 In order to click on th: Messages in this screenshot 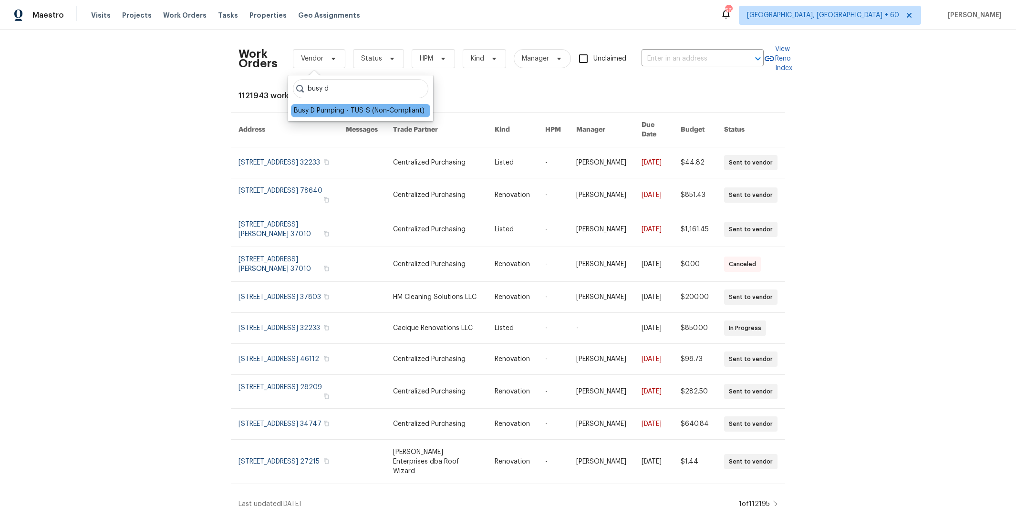, I will do `click(362, 130)`.